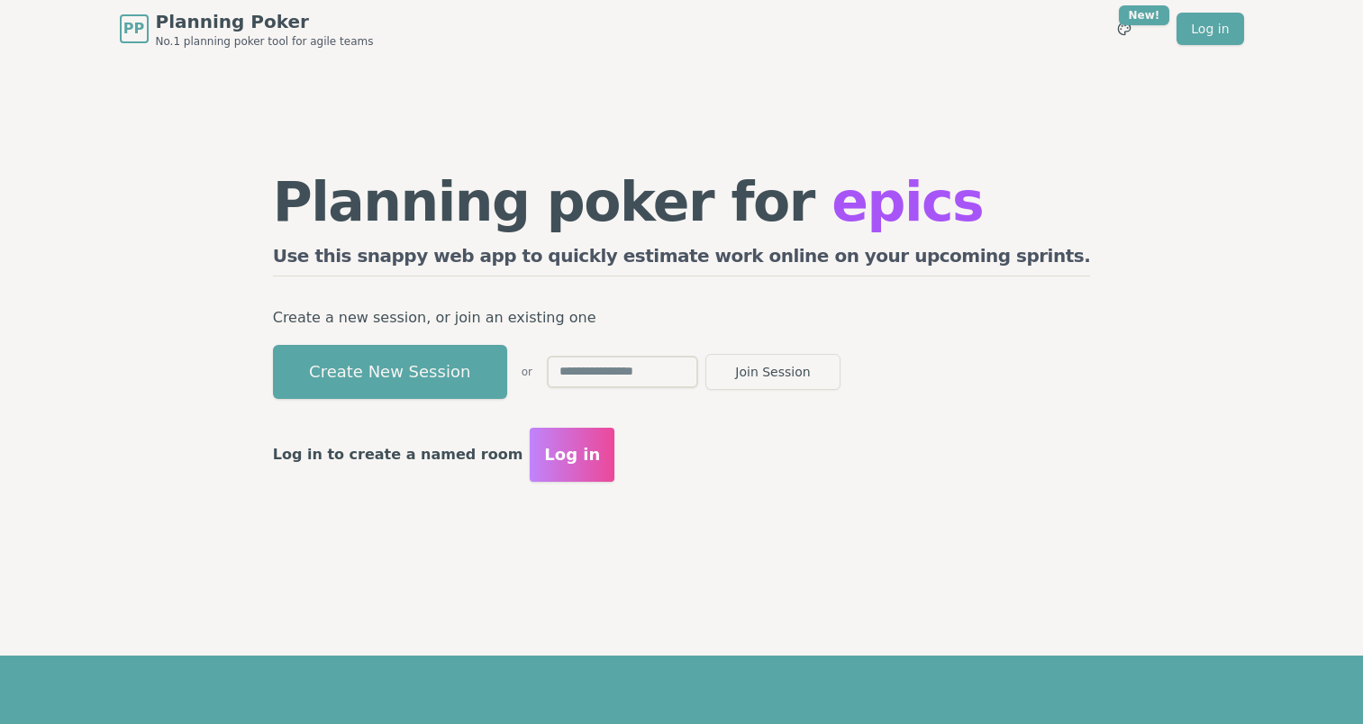 Image resolution: width=1363 pixels, height=724 pixels. I want to click on button: Create New Session, so click(390, 372).